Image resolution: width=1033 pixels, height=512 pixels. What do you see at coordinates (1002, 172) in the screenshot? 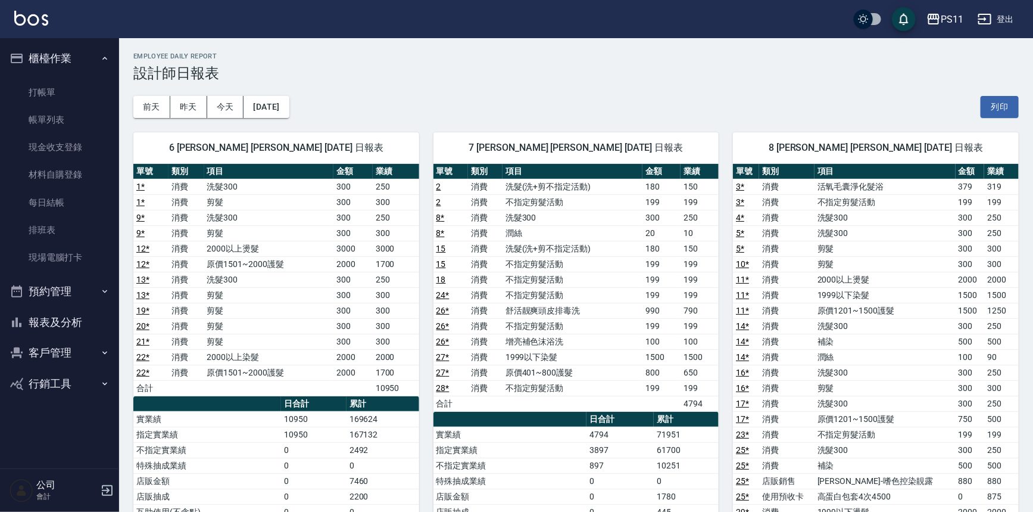
I see `th: 業績` at bounding box center [1002, 172].